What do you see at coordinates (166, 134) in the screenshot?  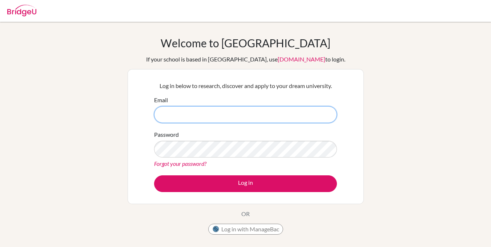 I see `label: Password` at bounding box center [166, 134].